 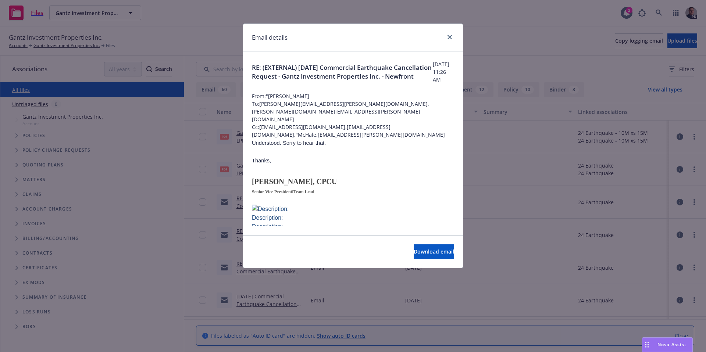 I want to click on button: Nova Assist, so click(x=667, y=345).